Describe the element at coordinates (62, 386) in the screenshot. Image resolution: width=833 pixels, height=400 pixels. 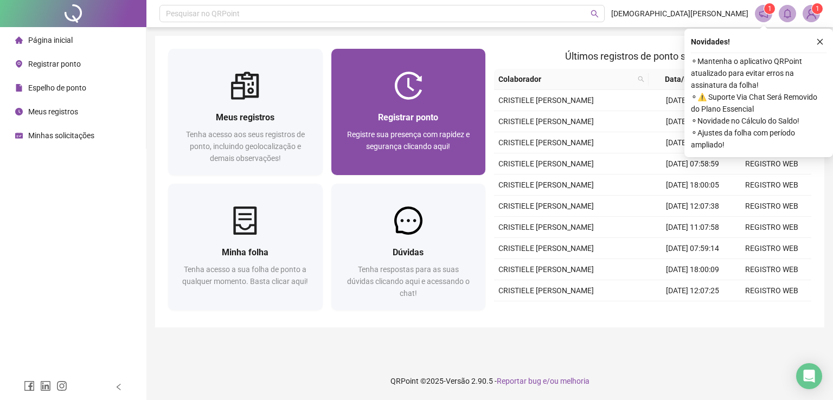
I see `span: instagram` at that location.